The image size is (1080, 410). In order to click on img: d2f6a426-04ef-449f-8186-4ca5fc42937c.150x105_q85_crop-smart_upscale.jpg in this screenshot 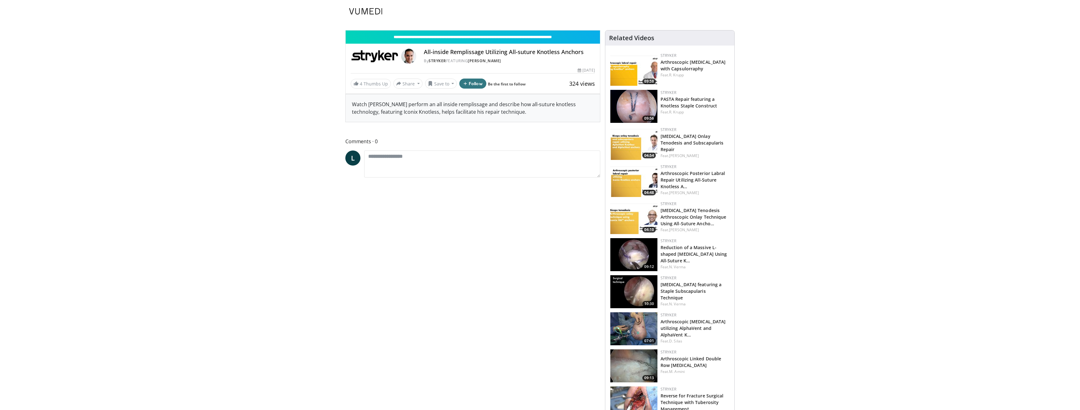, I will do `click(634, 180)`.